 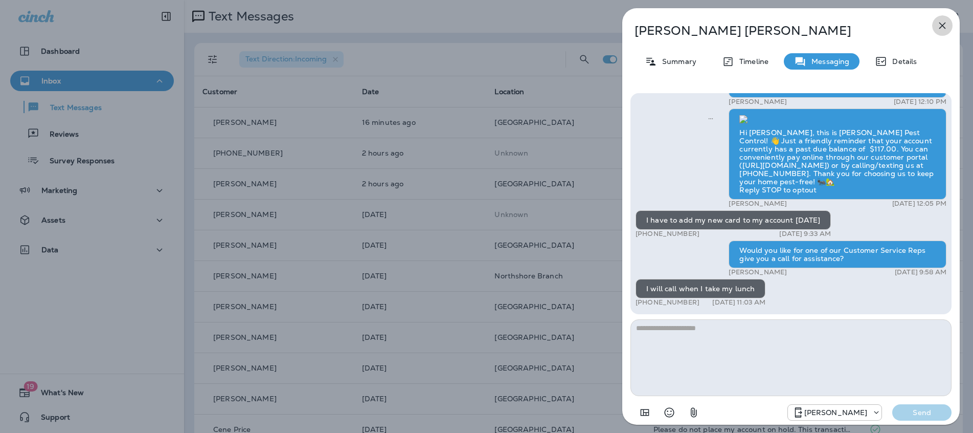 I want to click on p: Details, so click(x=902, y=61).